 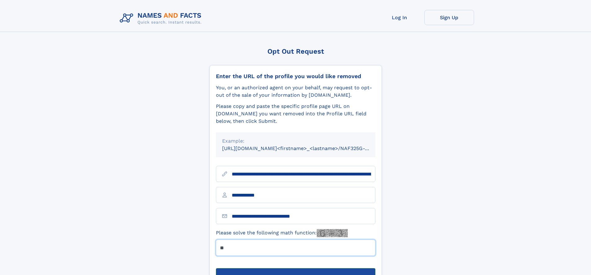 What do you see at coordinates (296, 51) in the screenshot?
I see `div: Opt Out Request` at bounding box center [296, 51].